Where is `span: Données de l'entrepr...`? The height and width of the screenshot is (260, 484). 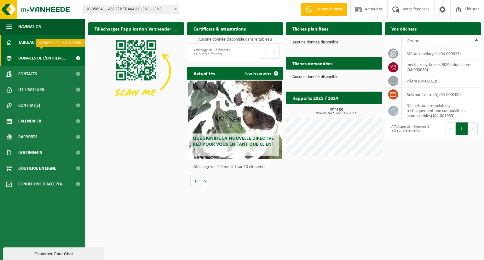 span: Données de l'entrepr... is located at coordinates (42, 58).